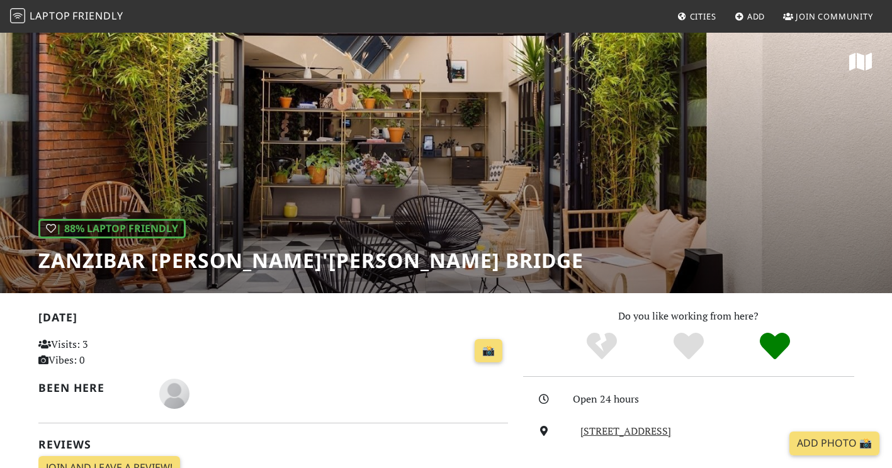 The width and height of the screenshot is (892, 468). What do you see at coordinates (174, 394) in the screenshot?
I see `img: blank-535327c66bd565773addf3077783bbfce4b00ec00e9fd257753287c682c7fa38.png` at bounding box center [174, 394].